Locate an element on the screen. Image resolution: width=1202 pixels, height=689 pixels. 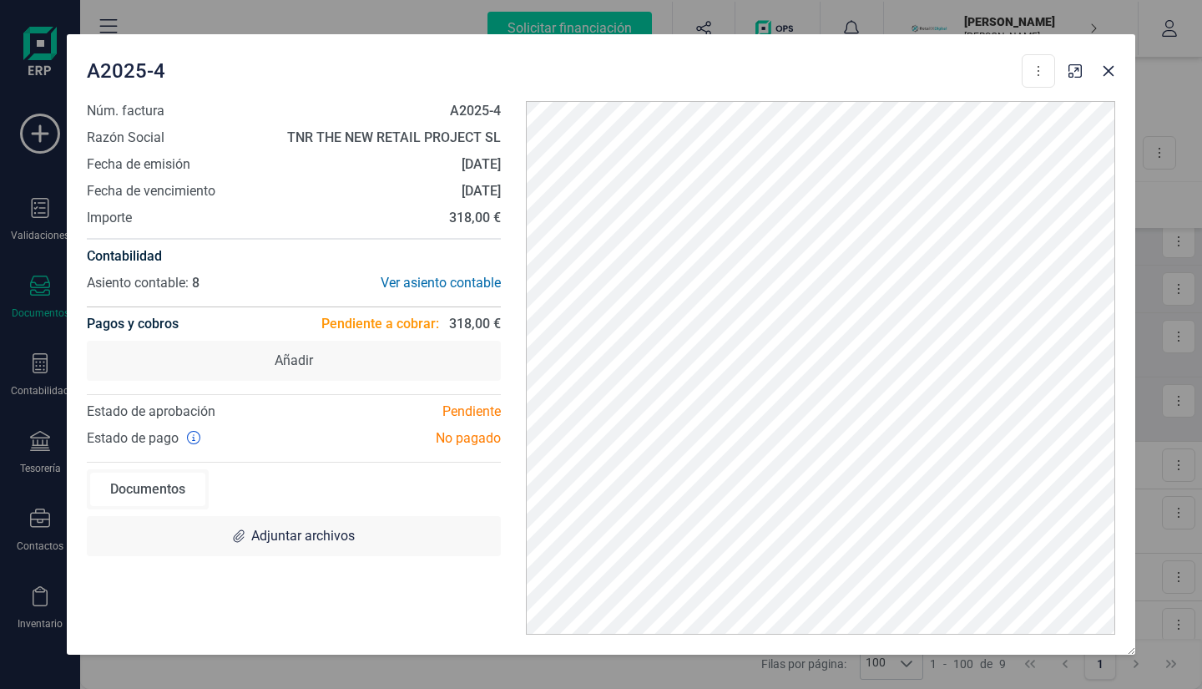
span: Estado de aprobación is located at coordinates (151, 411).